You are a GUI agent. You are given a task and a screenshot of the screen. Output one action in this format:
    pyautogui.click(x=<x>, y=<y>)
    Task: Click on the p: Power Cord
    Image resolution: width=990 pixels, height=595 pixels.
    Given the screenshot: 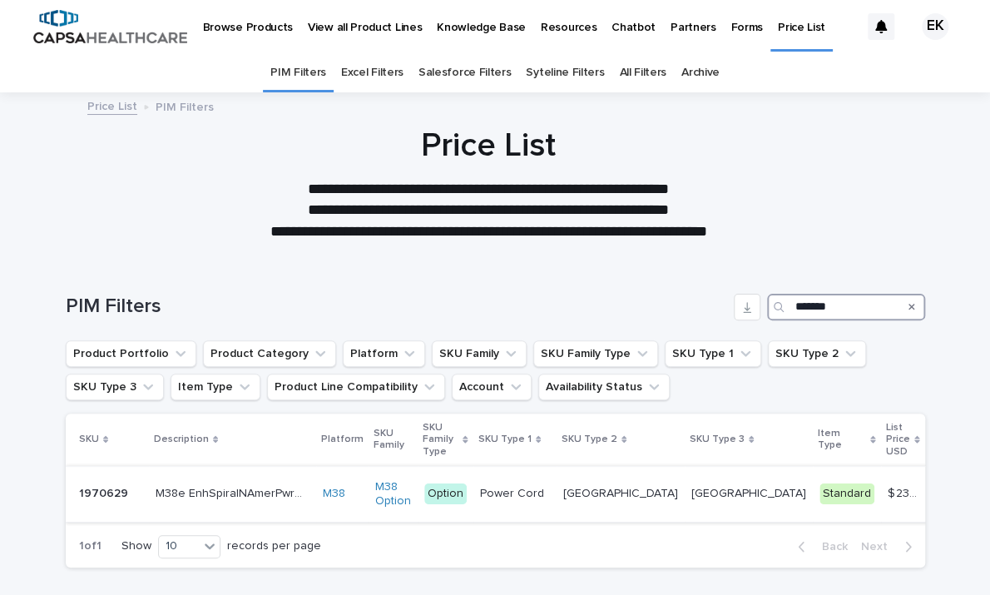 What is the action you would take?
    pyautogui.click(x=514, y=492)
    